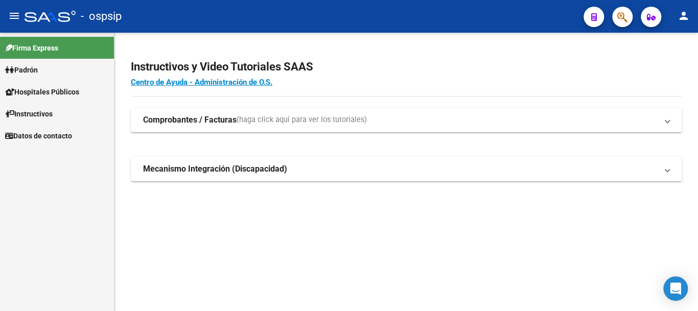 The image size is (698, 311). I want to click on span: (haga click aquí para ver los tutoriales), so click(302, 120).